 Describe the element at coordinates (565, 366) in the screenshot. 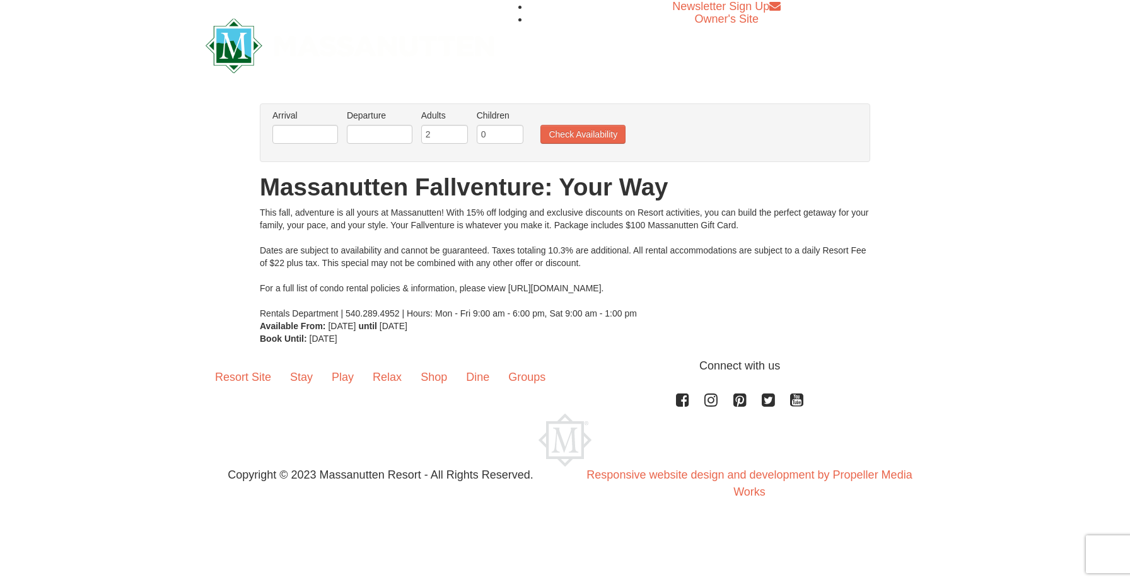

I see `p: Connect with us` at that location.